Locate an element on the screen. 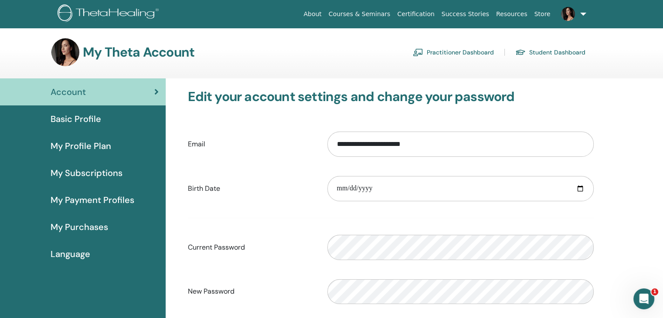 This screenshot has height=318, width=663. a: Certification is located at coordinates (416, 14).